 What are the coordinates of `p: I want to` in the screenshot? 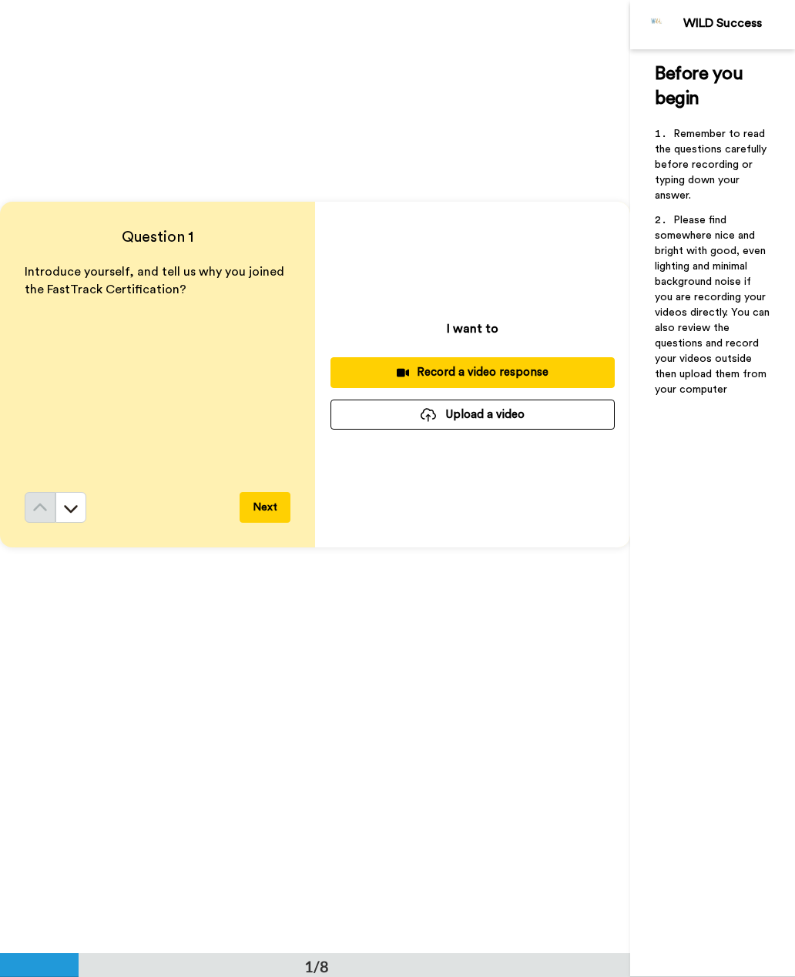 It's located at (472, 329).